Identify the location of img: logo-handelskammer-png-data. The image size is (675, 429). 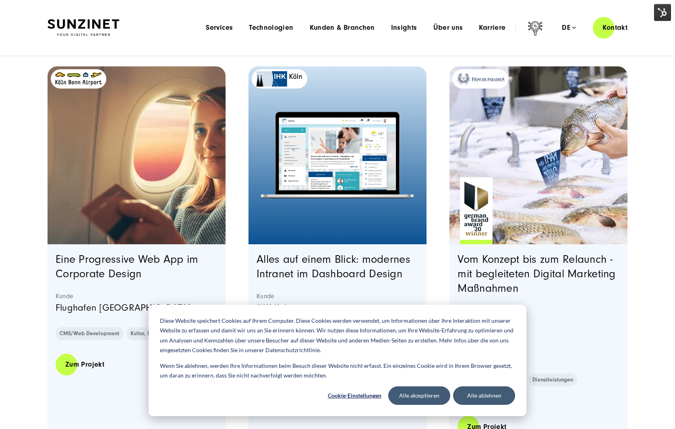
(279, 79).